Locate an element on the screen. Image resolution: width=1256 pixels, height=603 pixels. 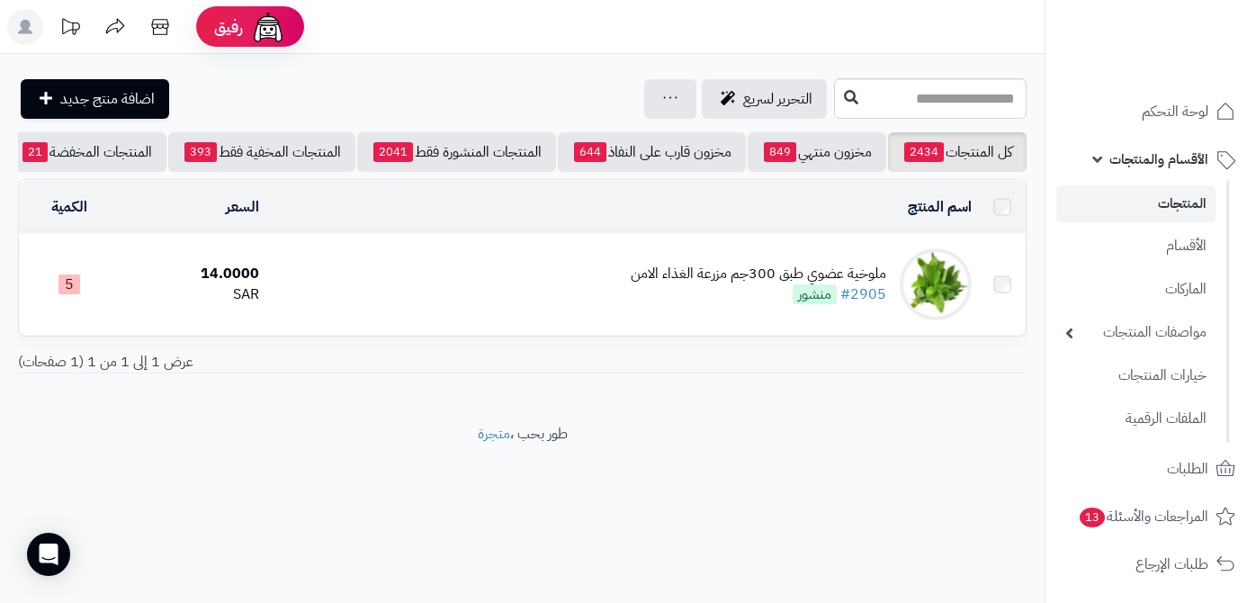
span: لوحة التحكم is located at coordinates (1175, 112).